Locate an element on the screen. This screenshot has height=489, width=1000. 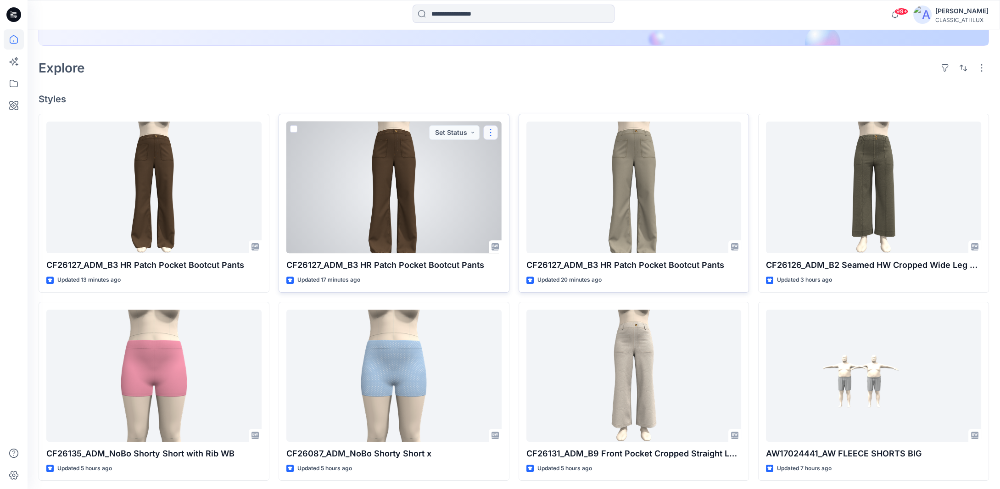
p: Updated 3 hours ago is located at coordinates (804, 280).